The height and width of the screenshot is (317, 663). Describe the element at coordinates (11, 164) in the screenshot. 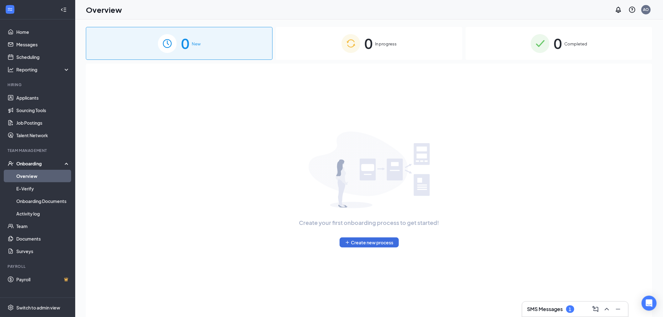

I see `svg: UserCheck` at that location.